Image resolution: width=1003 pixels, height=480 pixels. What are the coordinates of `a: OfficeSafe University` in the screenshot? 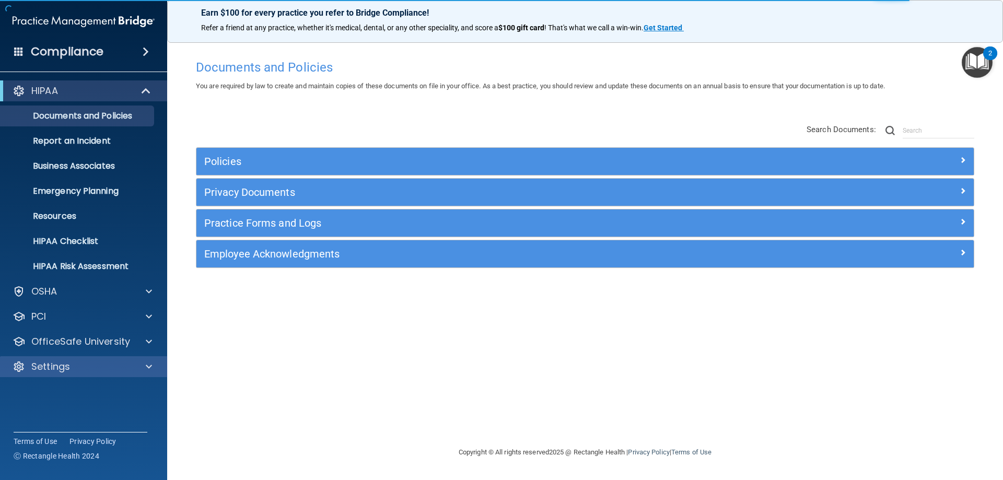 It's located at (82, 342).